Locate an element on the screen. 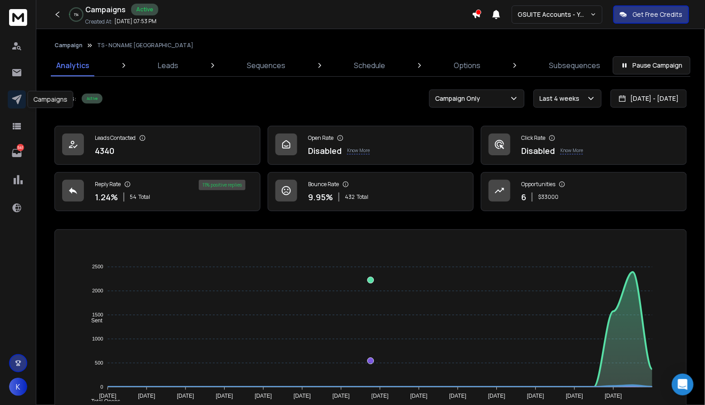 The height and width of the screenshot is (405, 705). p: 9.95 % is located at coordinates (320, 197).